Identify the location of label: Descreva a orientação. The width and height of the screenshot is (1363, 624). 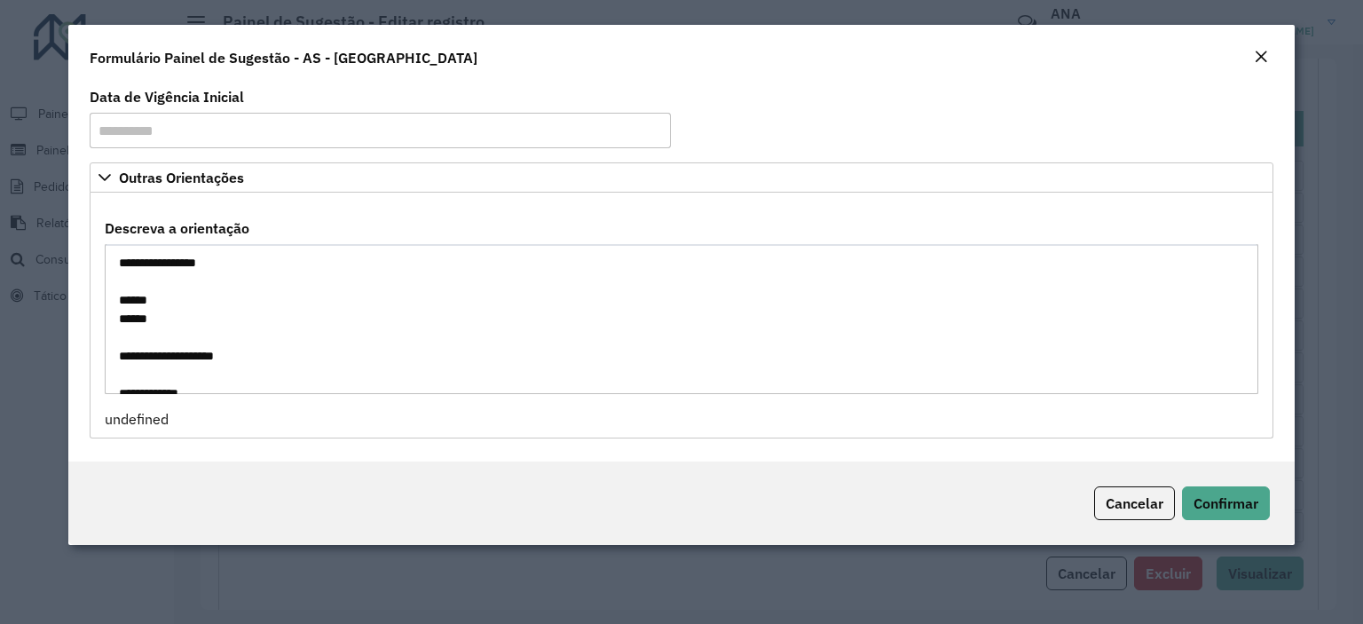
(177, 228).